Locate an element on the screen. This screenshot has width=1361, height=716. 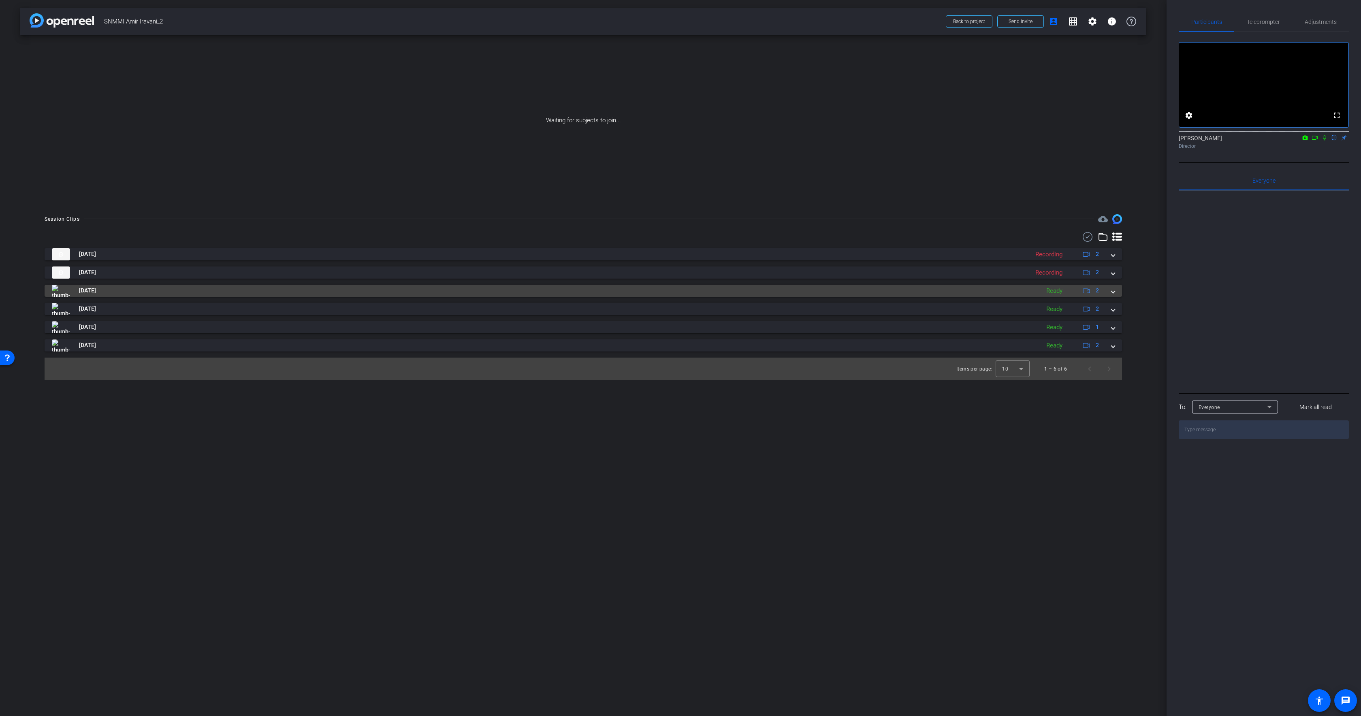
span: Teleprompter is located at coordinates (1264, 22).